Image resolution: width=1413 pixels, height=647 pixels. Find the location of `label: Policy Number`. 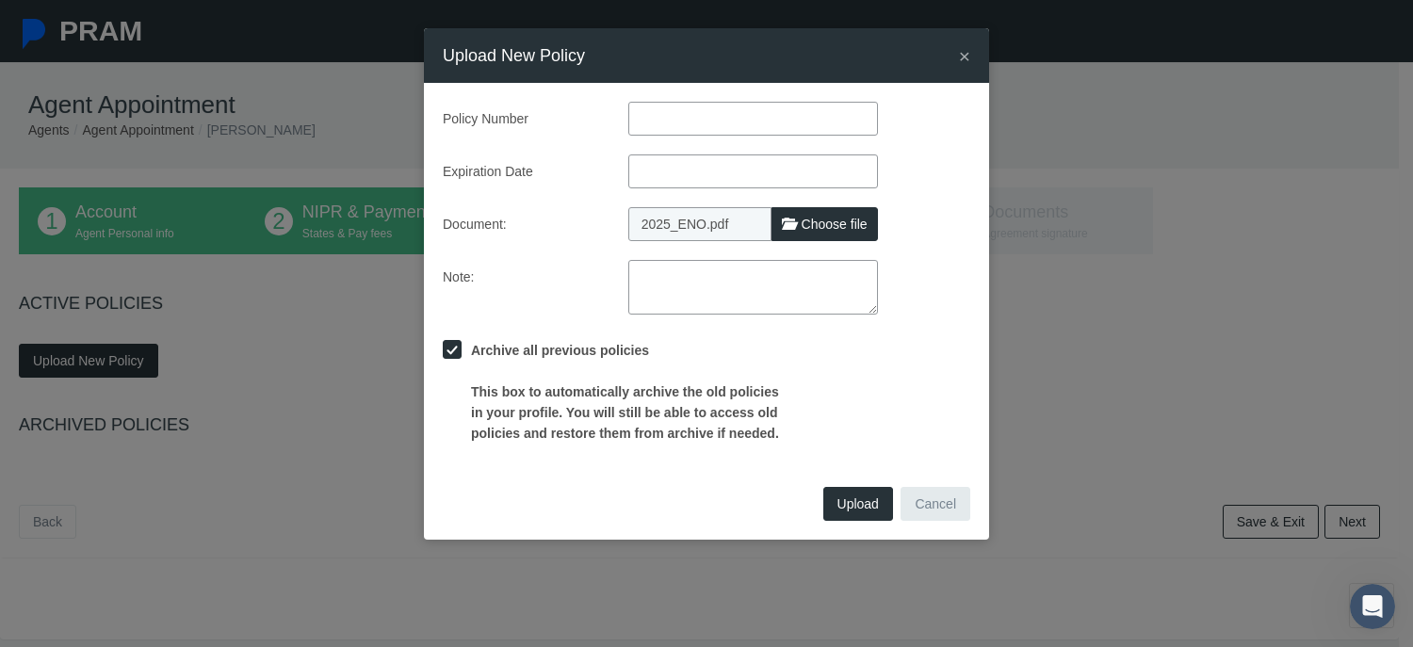

label: Policy Number is located at coordinates (521, 119).